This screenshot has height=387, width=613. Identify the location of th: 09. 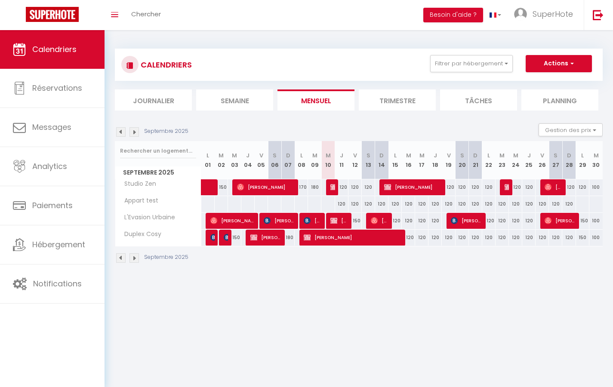
(315, 160).